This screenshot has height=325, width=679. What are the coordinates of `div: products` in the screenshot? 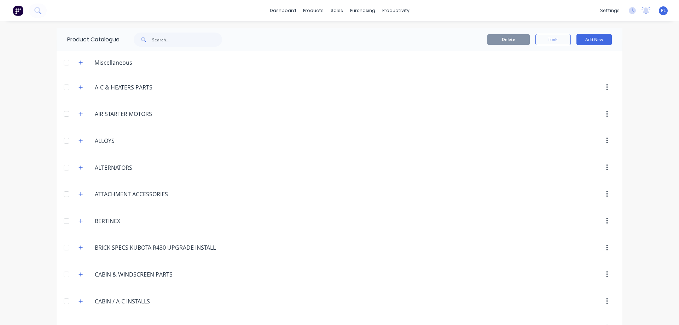 It's located at (313, 11).